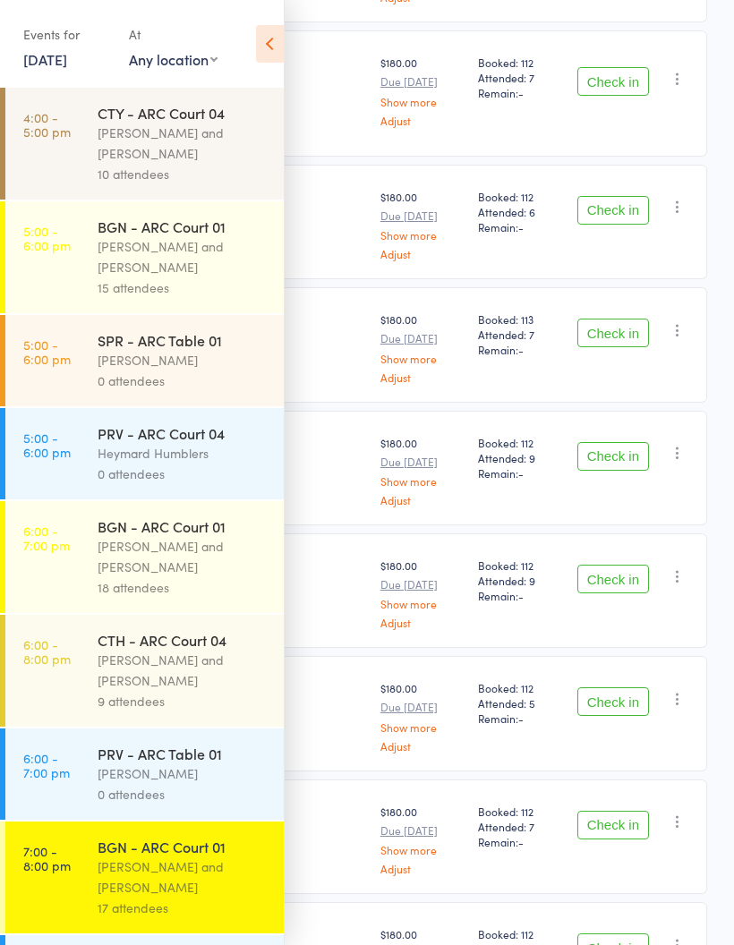 The width and height of the screenshot is (734, 945). I want to click on span: Attended: 6, so click(518, 211).